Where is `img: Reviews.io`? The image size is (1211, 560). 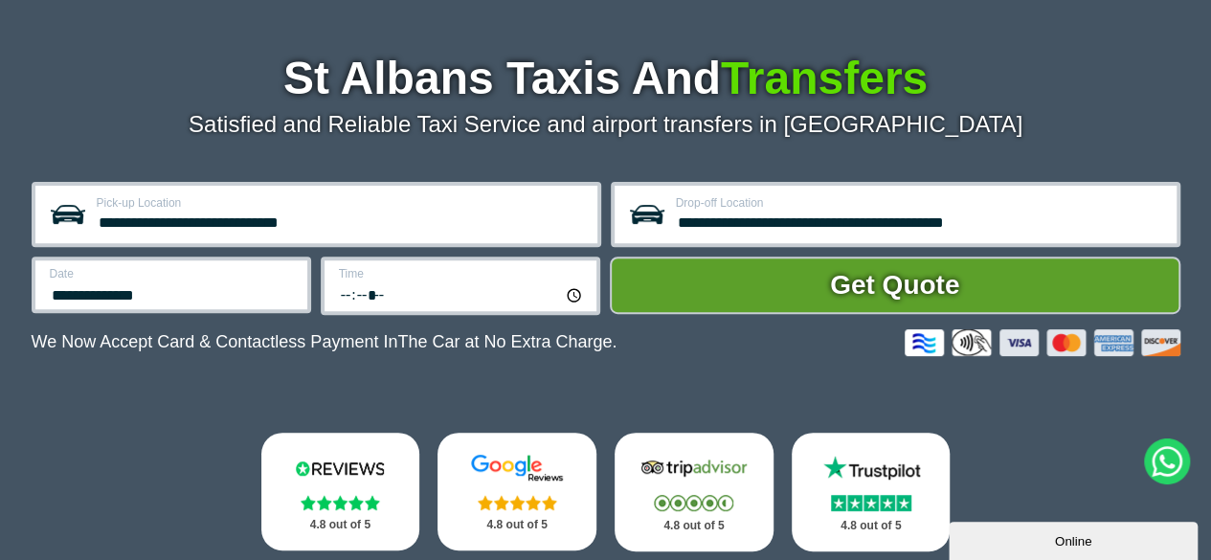 img: Reviews.io is located at coordinates (340, 468).